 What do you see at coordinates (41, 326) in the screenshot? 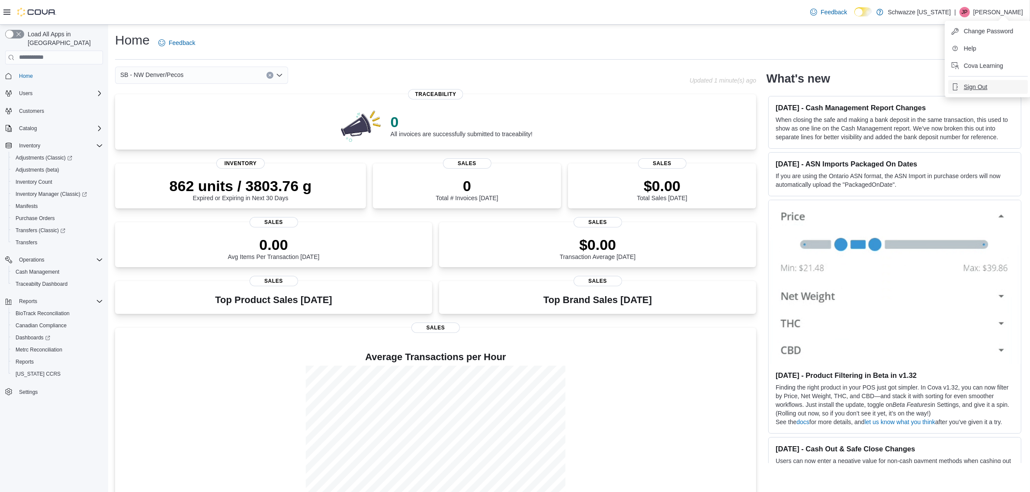
I see `span: Canadian Compliance` at bounding box center [41, 326].